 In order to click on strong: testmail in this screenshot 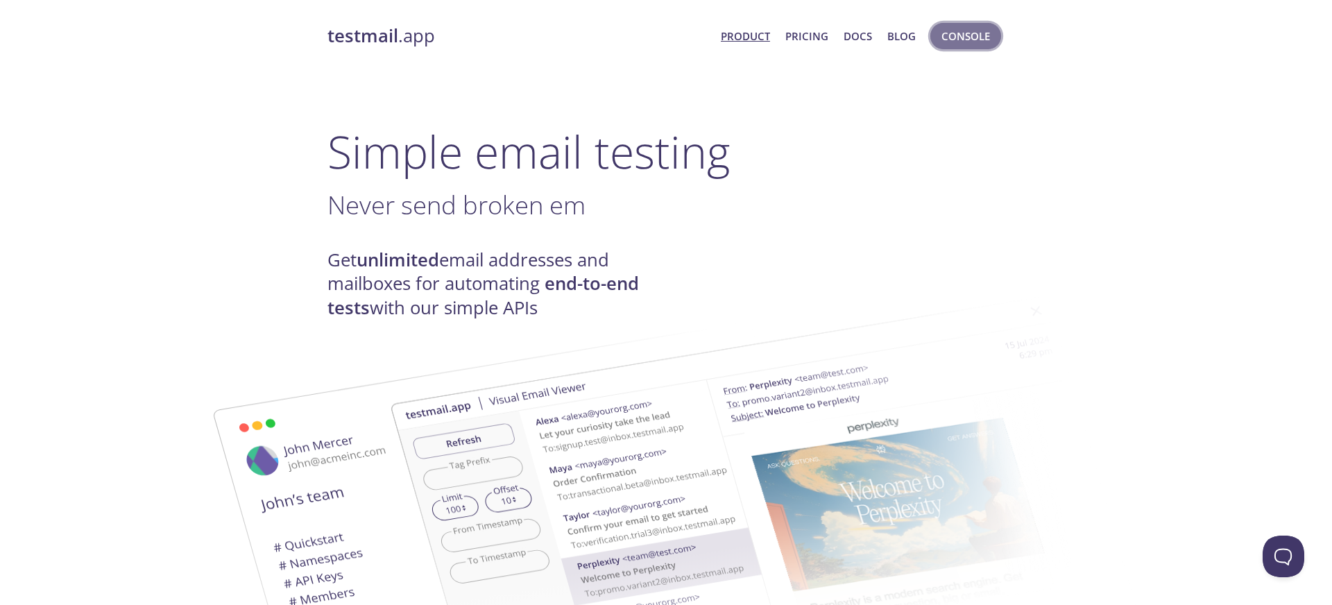, I will do `click(363, 35)`.